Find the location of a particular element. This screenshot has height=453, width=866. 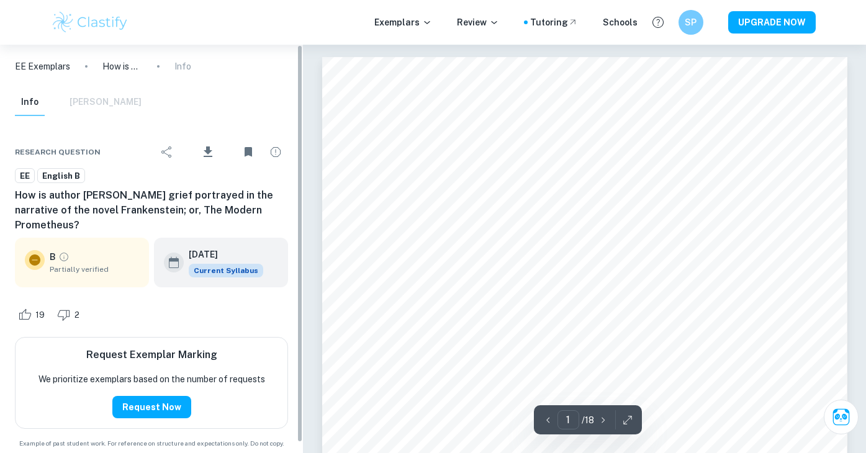

button: UPGRADE NOW is located at coordinates (772, 22).